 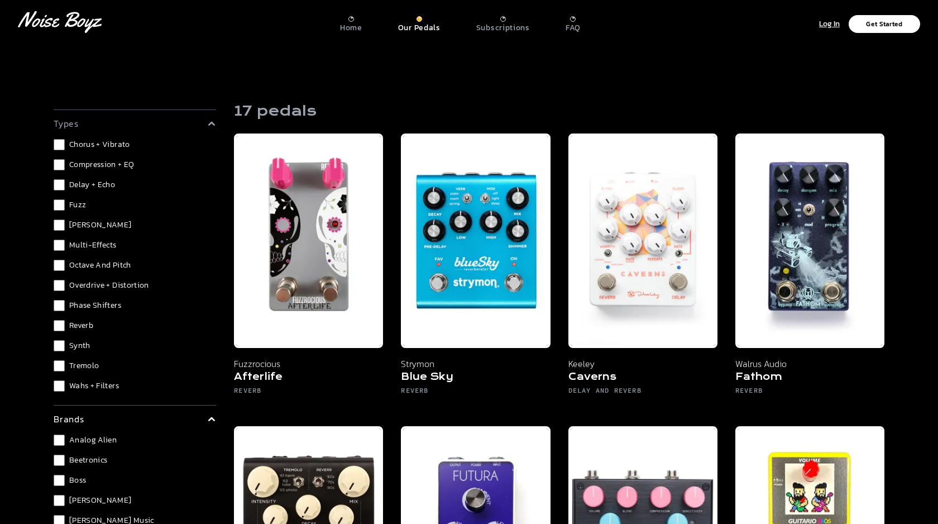 What do you see at coordinates (59, 165) in the screenshot?
I see `input: Compression + EQ` at bounding box center [59, 165].